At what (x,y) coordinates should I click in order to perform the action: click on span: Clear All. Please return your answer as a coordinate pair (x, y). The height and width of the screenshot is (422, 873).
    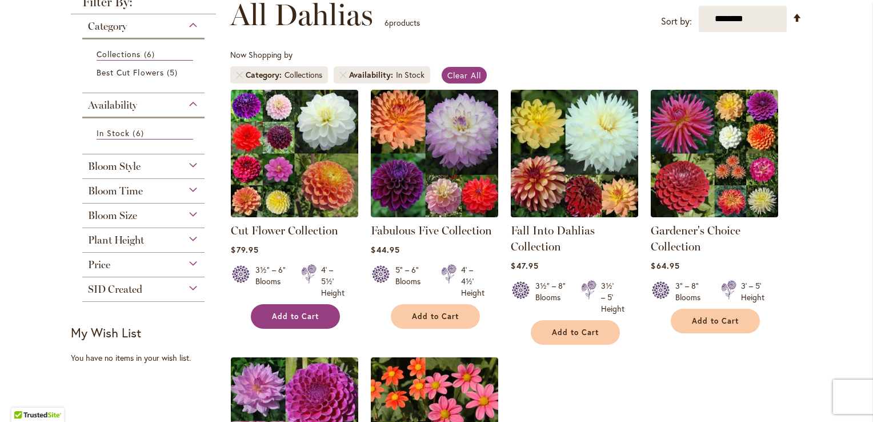
    Looking at the image, I should click on (464, 75).